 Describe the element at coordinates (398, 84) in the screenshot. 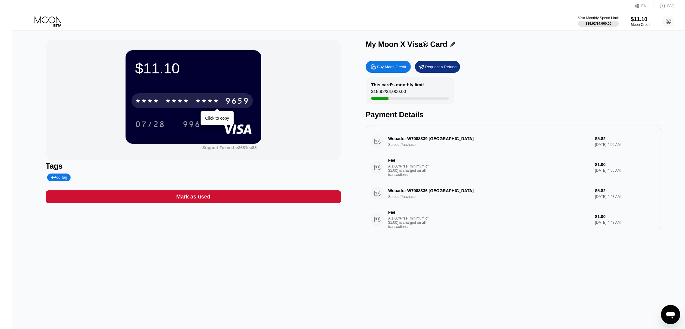

I see `div: This card’s monthly limit` at that location.